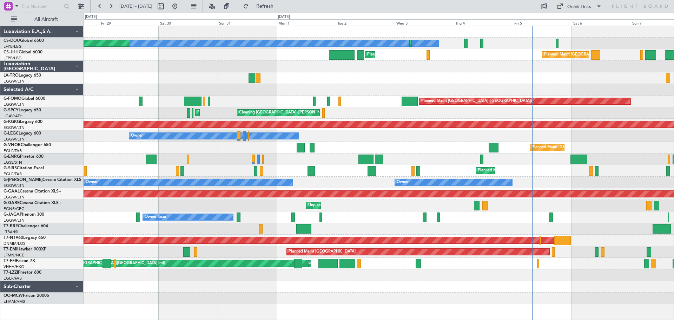 This screenshot has height=320, width=674. What do you see at coordinates (12, 99) in the screenshot?
I see `span: G-FOMO` at bounding box center [12, 99].